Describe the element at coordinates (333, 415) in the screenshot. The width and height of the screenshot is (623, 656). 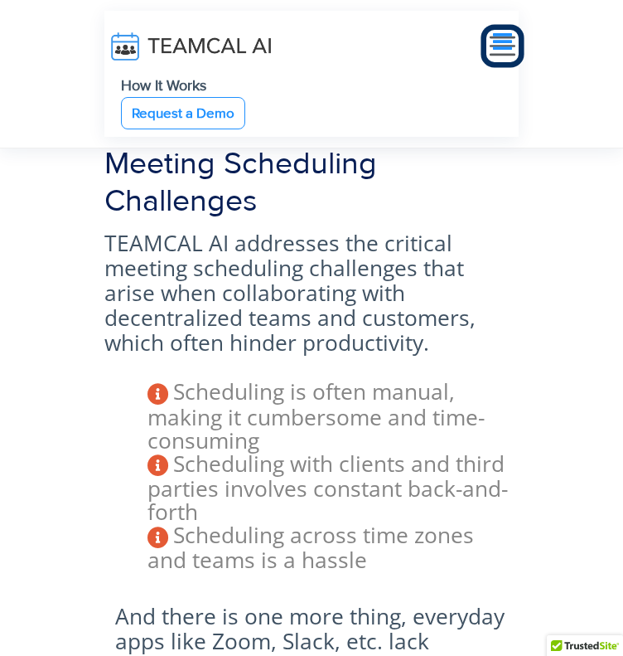
I see `li: Scheduling is often manual, making it cumbersome and time-consuming` at that location.